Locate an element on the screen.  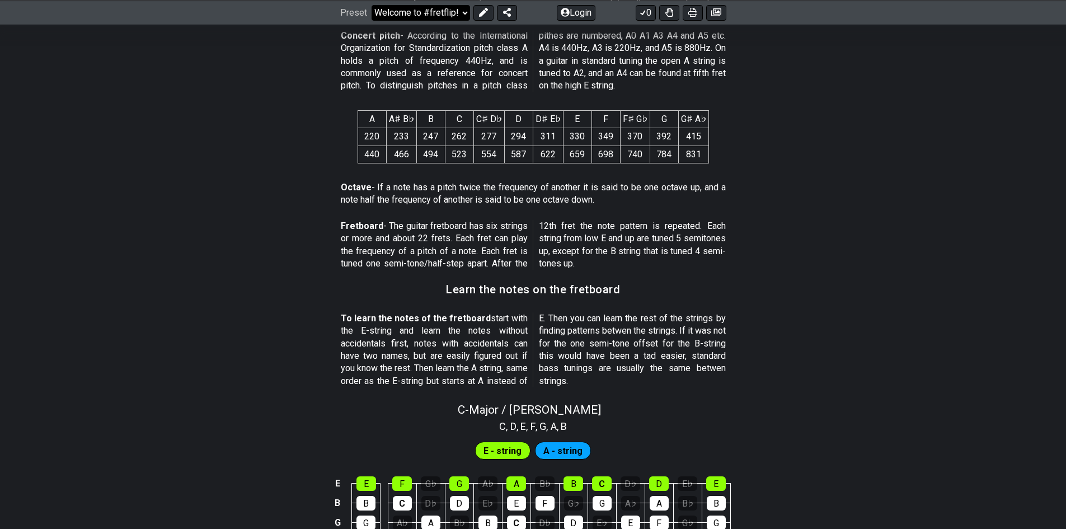
td: 294 is located at coordinates (518, 137).